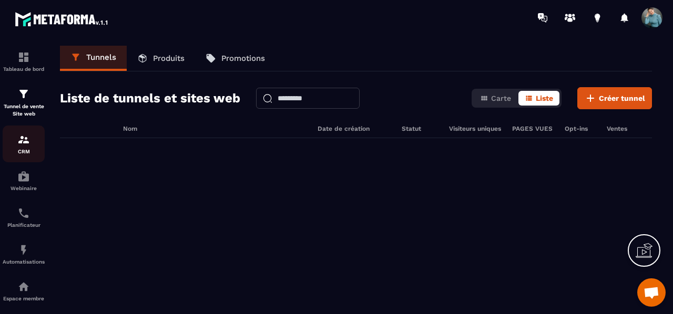 The height and width of the screenshot is (314, 673). Describe the element at coordinates (24, 254) in the screenshot. I see `a: automationsautomationsAutomatisations` at that location.